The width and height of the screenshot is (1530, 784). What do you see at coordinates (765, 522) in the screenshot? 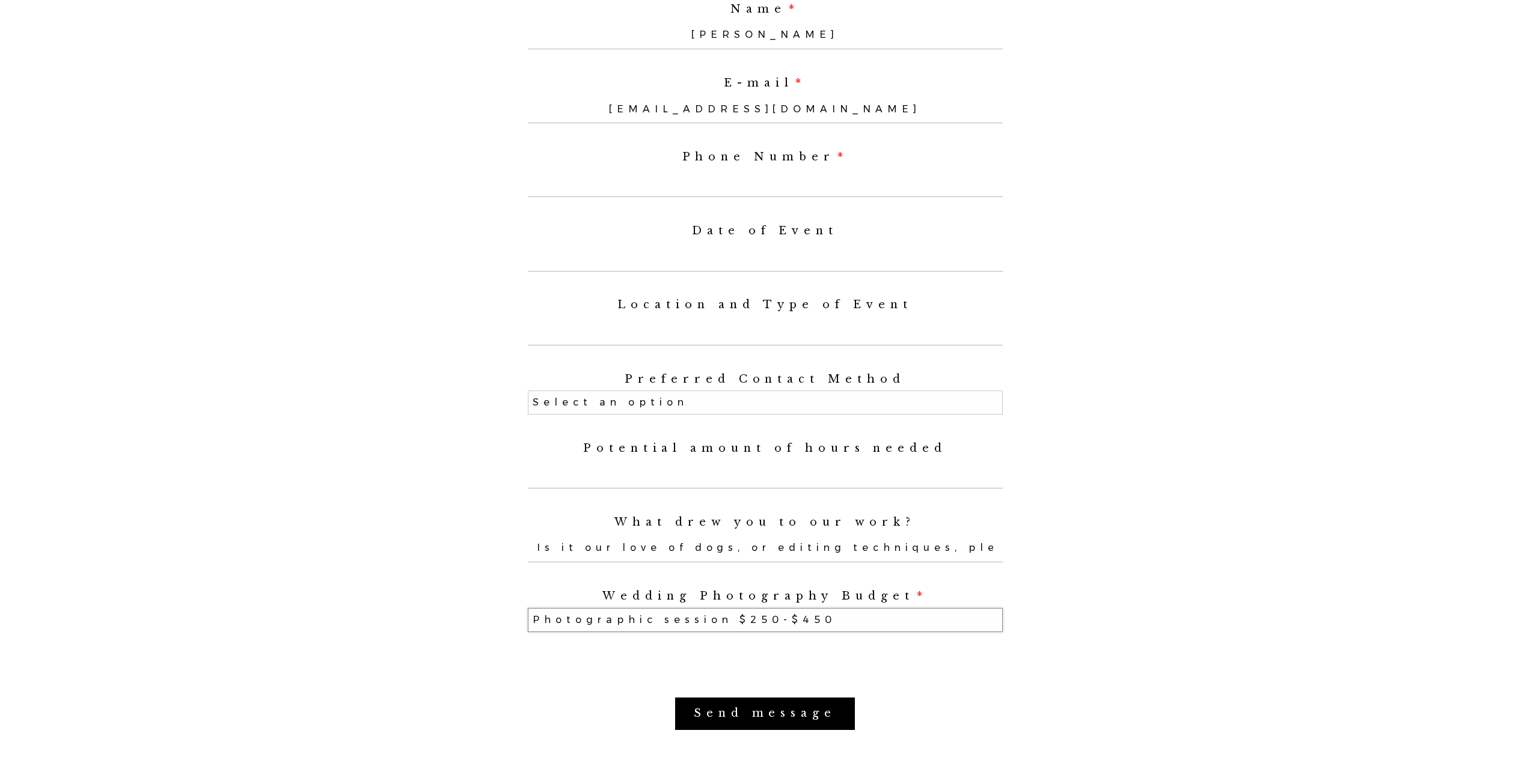
I see `label: What drew you to our work?` at bounding box center [765, 522].